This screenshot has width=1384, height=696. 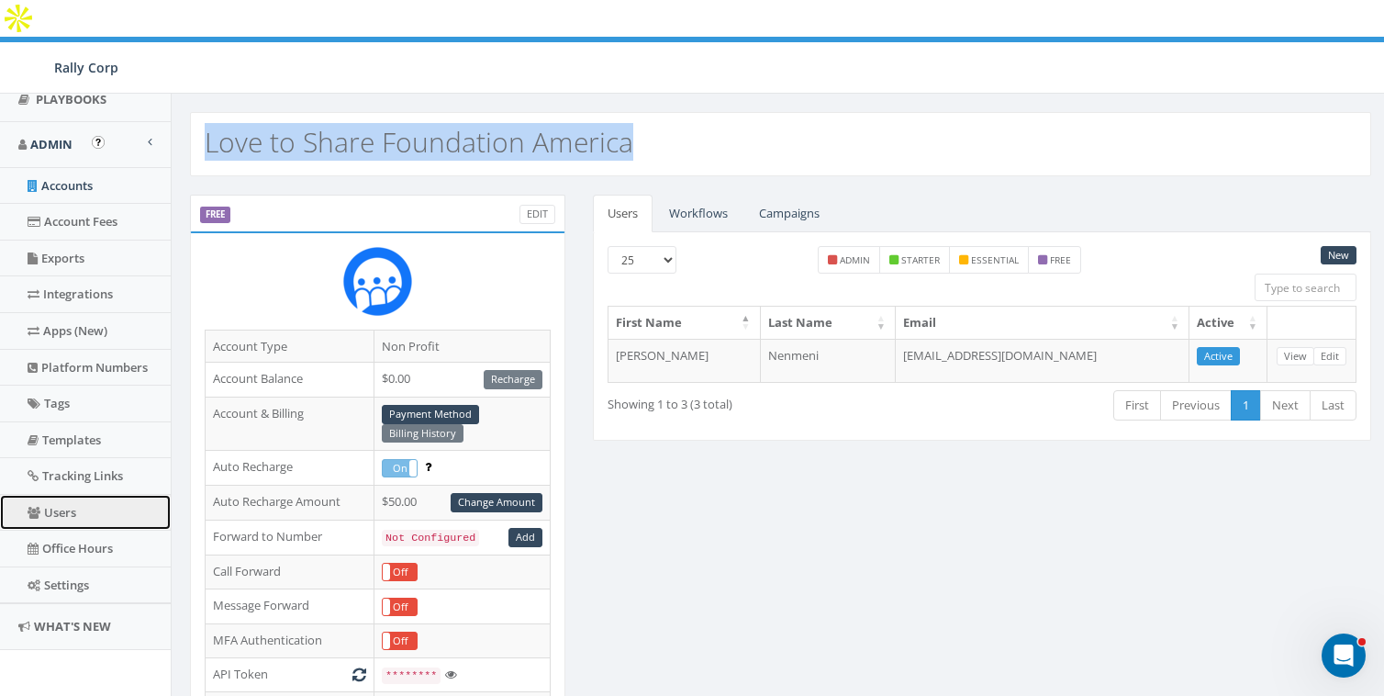 What do you see at coordinates (290, 641) in the screenshot?
I see `td: MFA Authentication` at bounding box center [290, 641].